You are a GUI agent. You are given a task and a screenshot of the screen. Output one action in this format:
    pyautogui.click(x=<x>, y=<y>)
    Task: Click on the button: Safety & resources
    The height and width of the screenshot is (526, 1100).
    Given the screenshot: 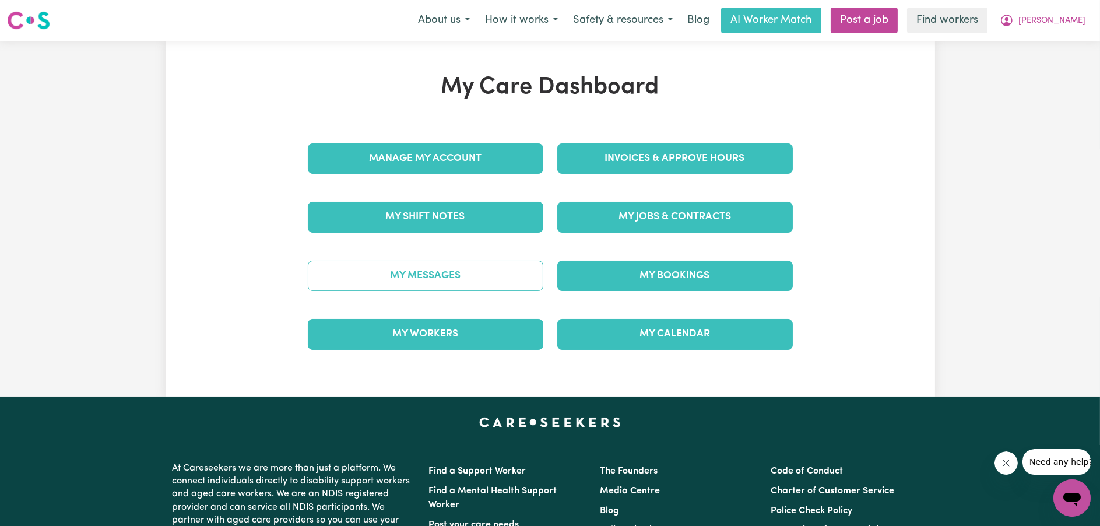 What is the action you would take?
    pyautogui.click(x=622, y=20)
    